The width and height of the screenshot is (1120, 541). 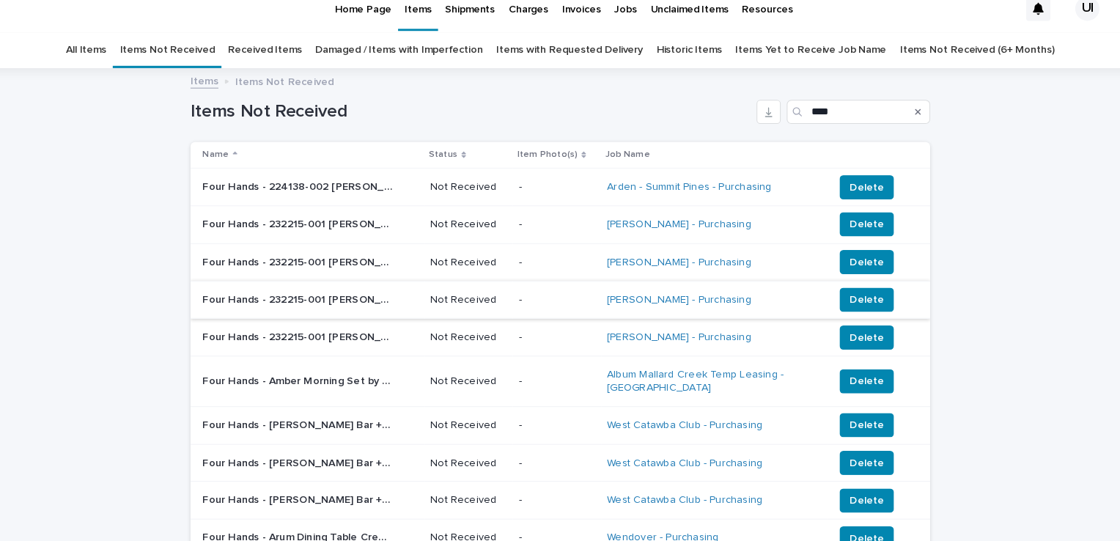 I want to click on p: Items Not Received, so click(x=292, y=93).